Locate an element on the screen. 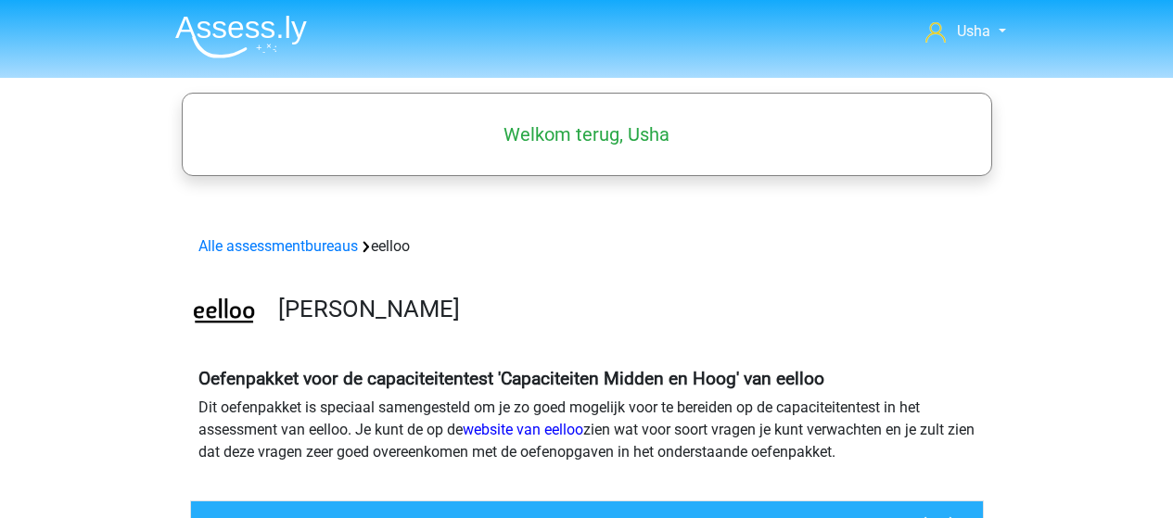 This screenshot has height=518, width=1173. h5: Welkom terug, Usha is located at coordinates (587, 134).